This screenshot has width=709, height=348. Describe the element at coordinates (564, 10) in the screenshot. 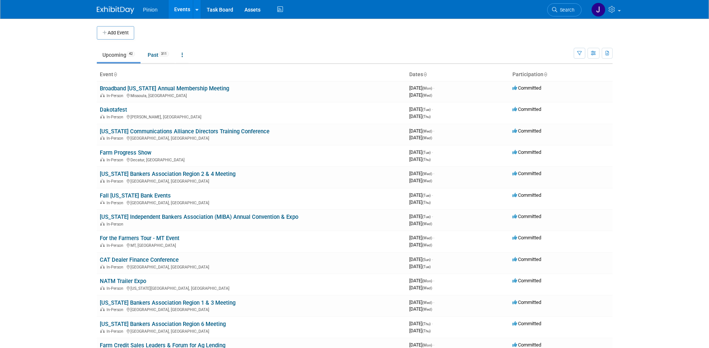

I see `a: Search` at that location.